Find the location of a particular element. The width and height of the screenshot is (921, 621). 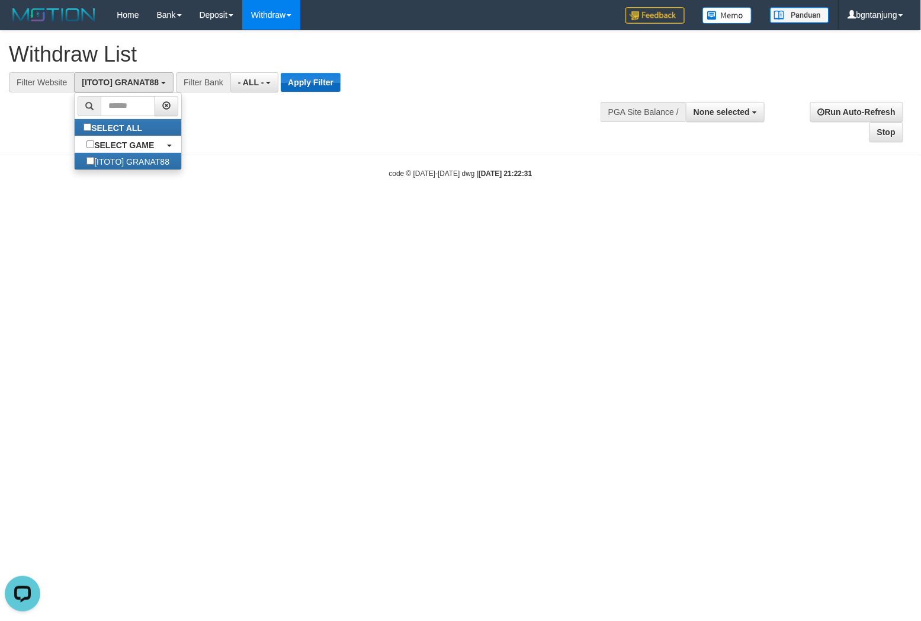

button: Apply Filter is located at coordinates (310, 82).